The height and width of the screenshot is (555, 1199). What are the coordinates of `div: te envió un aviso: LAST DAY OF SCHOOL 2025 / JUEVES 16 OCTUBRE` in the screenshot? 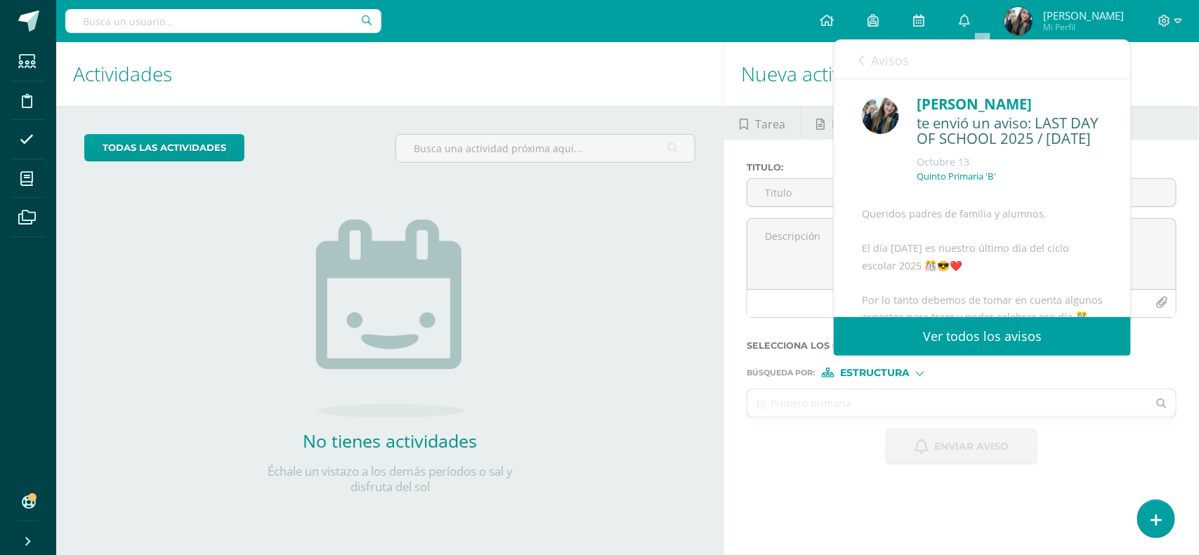 It's located at (1009, 131).